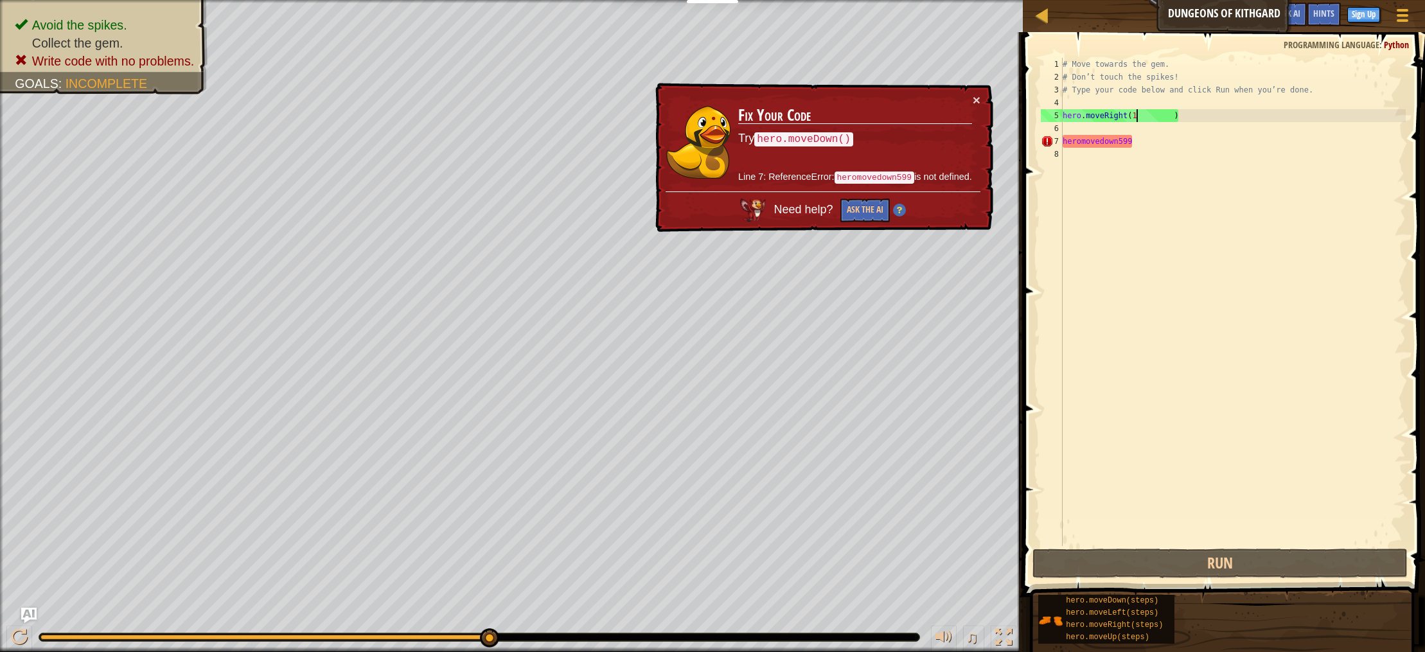 Image resolution: width=1425 pixels, height=652 pixels. What do you see at coordinates (1003, 638) in the screenshot?
I see `button: Toggle fullscreen` at bounding box center [1003, 638].